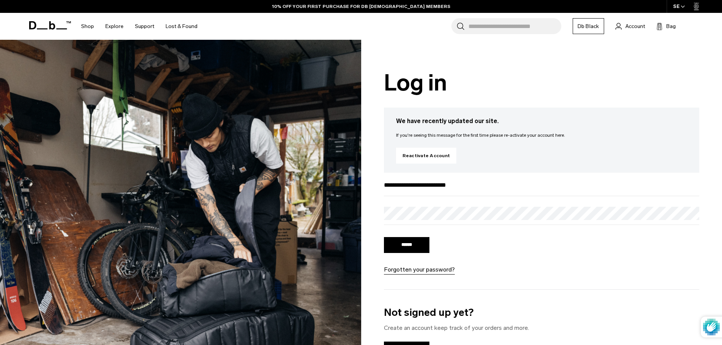 The width and height of the screenshot is (722, 345). Describe the element at coordinates (88, 26) in the screenshot. I see `a: Shop` at that location.